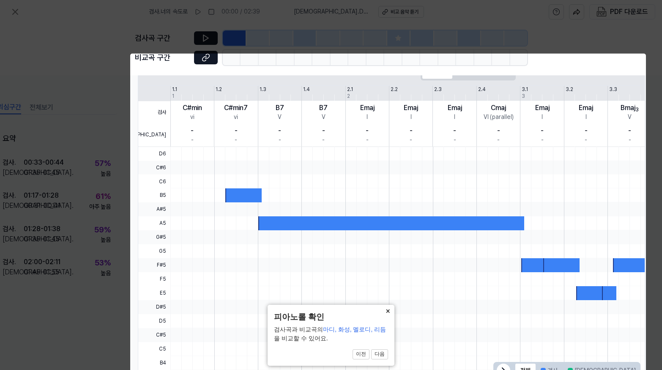 The width and height of the screenshot is (662, 370). What do you see at coordinates (263, 89) in the screenshot?
I see `div: 1.3` at bounding box center [263, 89].